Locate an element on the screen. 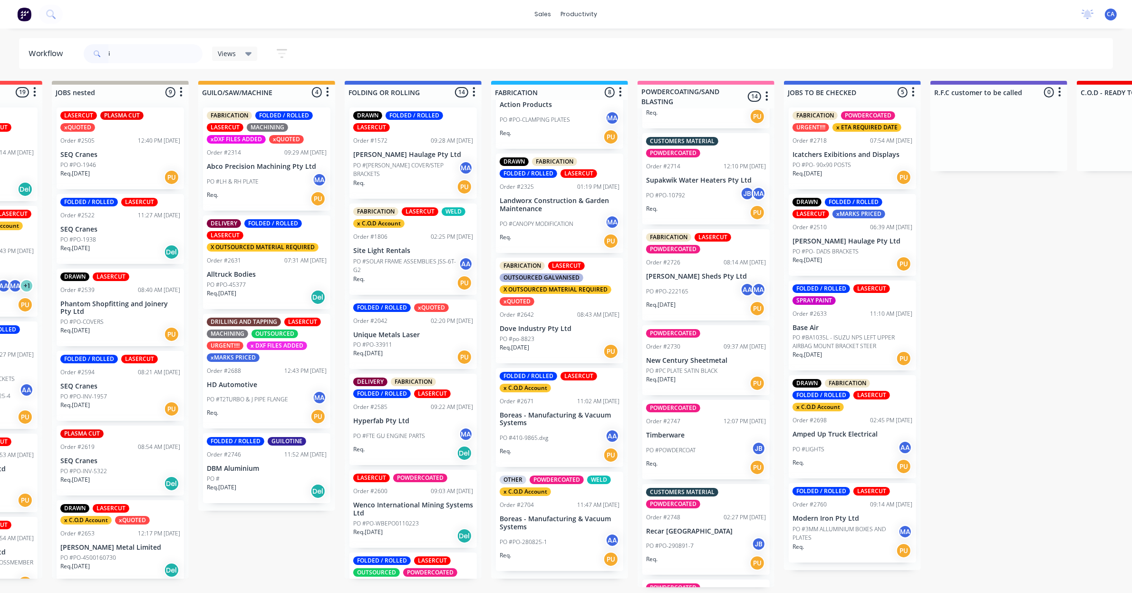 Image resolution: width=1132 pixels, height=593 pixels. p: Abco Precision Machining Pty Ltd is located at coordinates (267, 166).